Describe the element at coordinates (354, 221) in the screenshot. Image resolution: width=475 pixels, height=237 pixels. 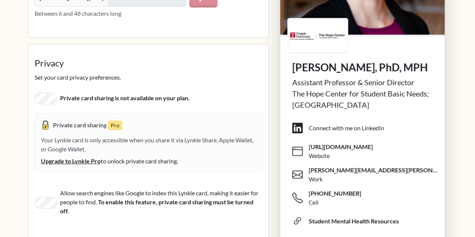
I see `div: Student Mental Health Resources` at that location.